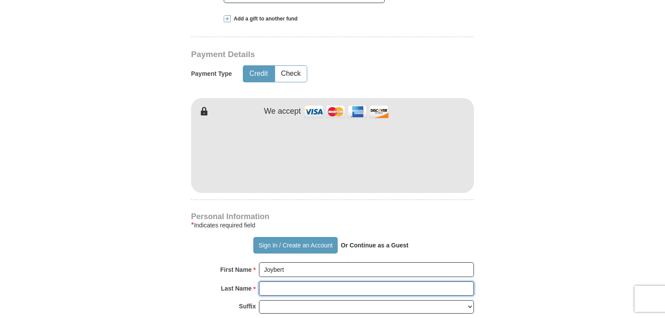 The image size is (665, 318). What do you see at coordinates (264, 19) in the screenshot?
I see `span: Add a gift to another fund` at bounding box center [264, 19].